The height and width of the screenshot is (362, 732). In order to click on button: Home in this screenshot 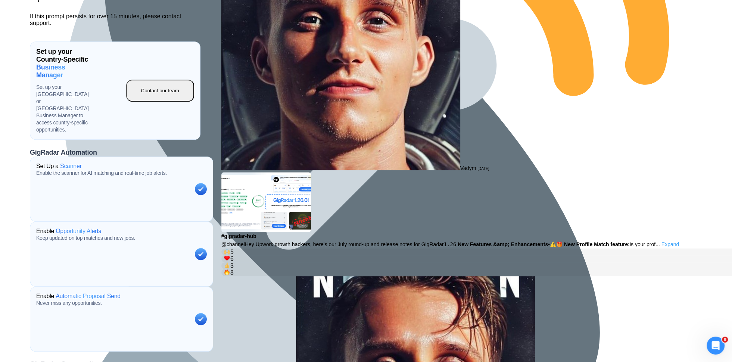, I will do `click(124, 10)`.